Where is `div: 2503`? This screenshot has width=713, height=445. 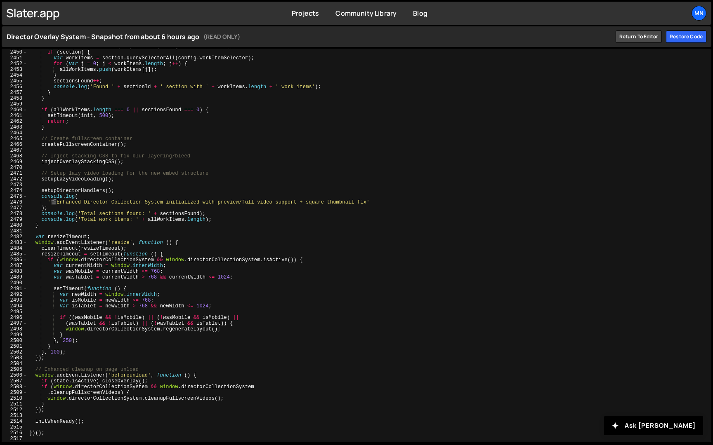 div: 2503 is located at coordinates (14, 358).